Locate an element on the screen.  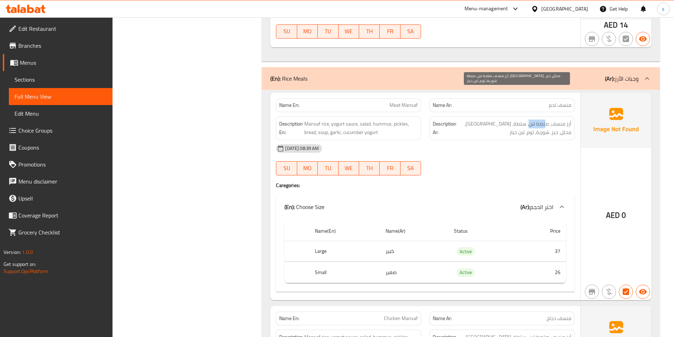
span: Mansaf rice, yogurt sauce, salad, hummus, pickles, bread, soup, garlic, cucumber yogurt is located at coordinates (361, 128).